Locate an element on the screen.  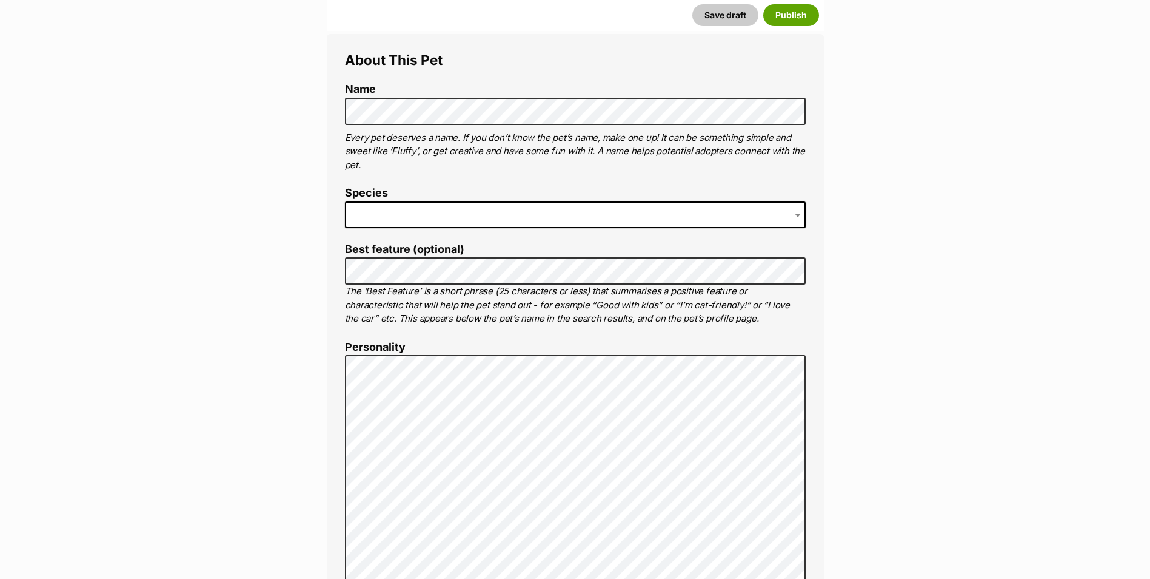
p: The ‘Best Feature’ is a short phrase (25 characters or less) that summarises a positive feature o... is located at coordinates (576, 305).